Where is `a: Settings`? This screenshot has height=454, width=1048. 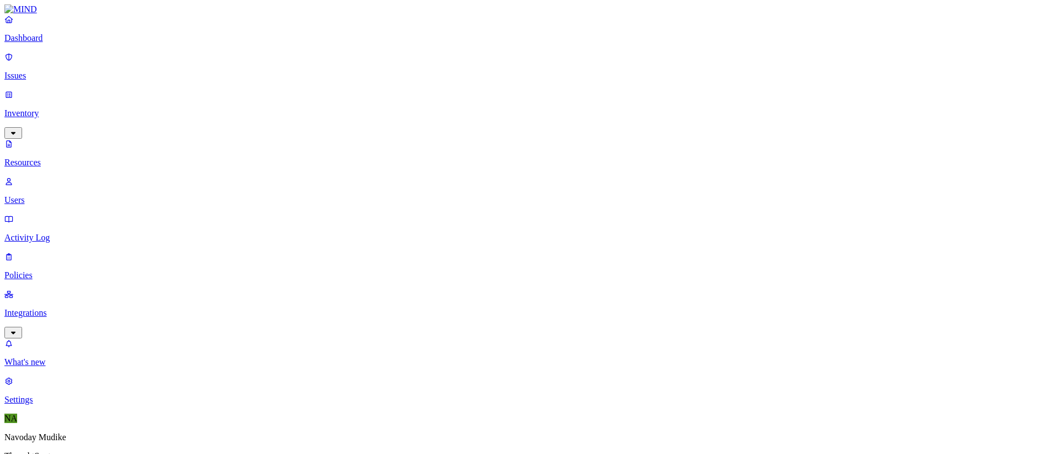
a: Settings is located at coordinates (524, 390).